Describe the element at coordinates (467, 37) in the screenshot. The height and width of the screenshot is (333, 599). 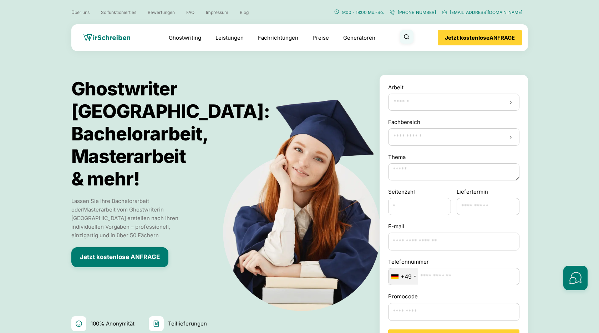
I see `b: Jetzt kostenlose` at that location.